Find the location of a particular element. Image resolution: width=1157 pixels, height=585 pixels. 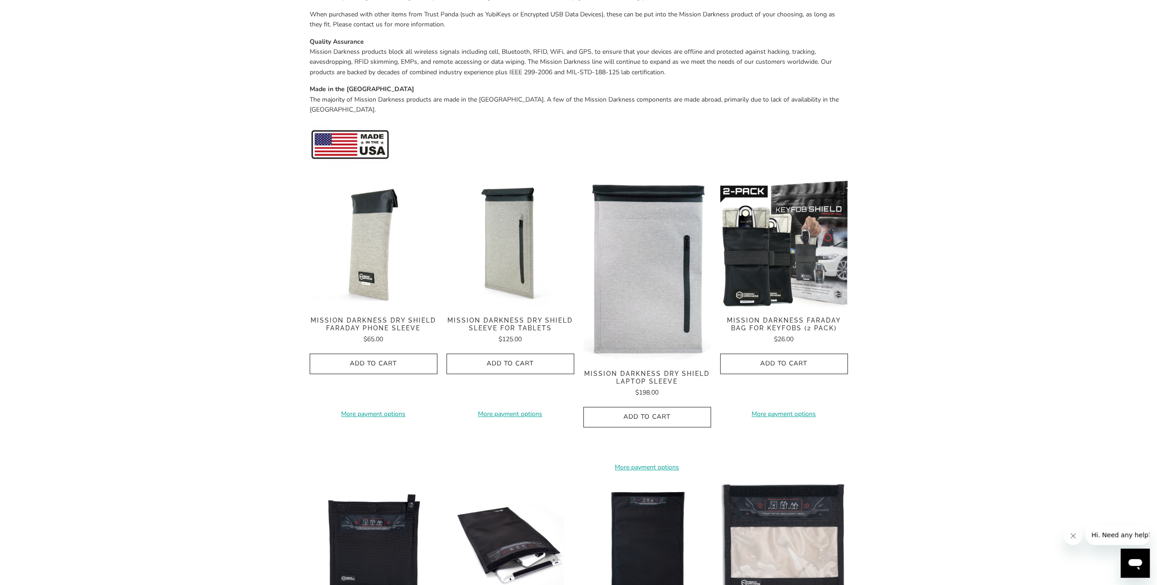

span: Mission Darkness Dry Shield Faraday Phone Sleeve is located at coordinates (373, 325).